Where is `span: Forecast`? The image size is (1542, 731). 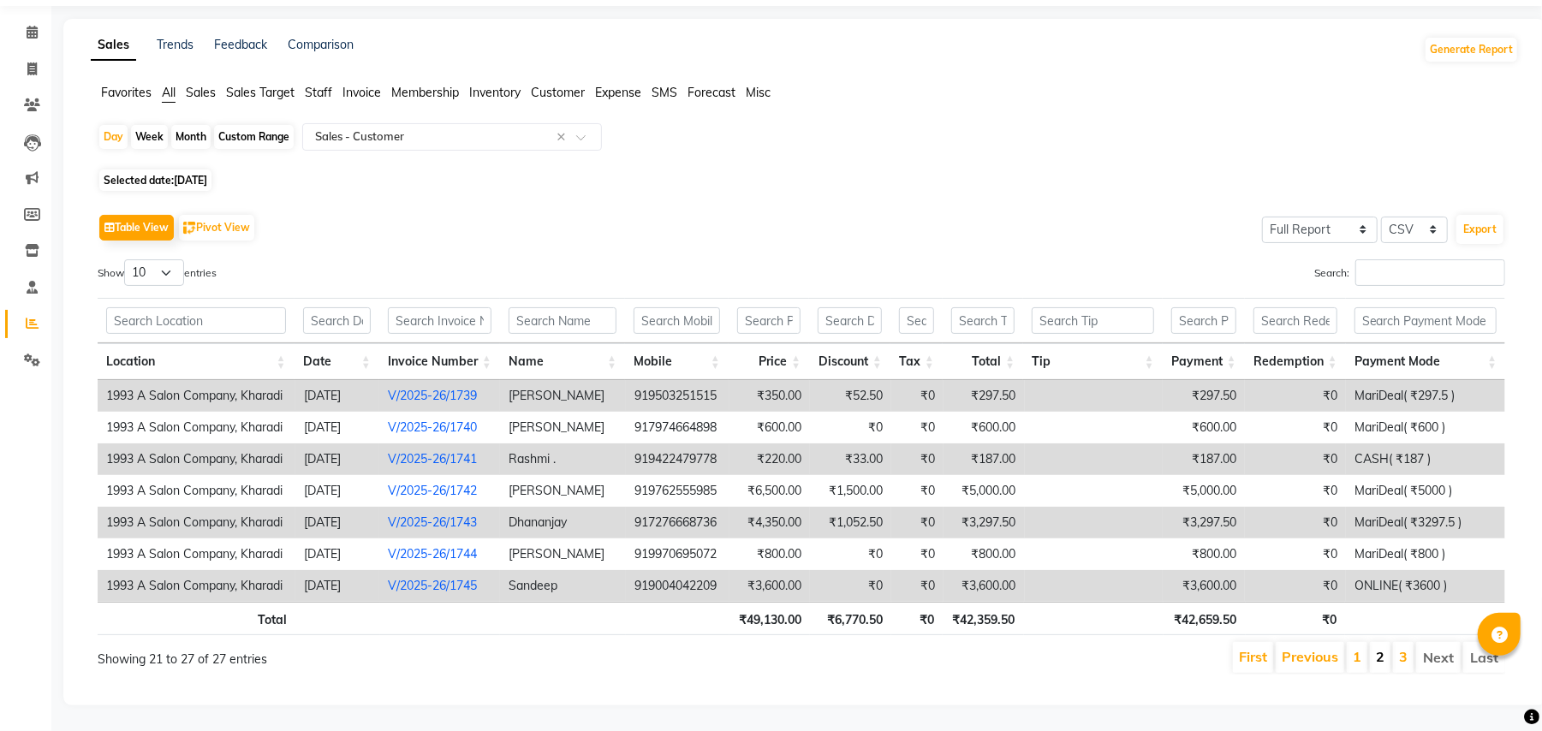
span: Forecast is located at coordinates (711, 92).